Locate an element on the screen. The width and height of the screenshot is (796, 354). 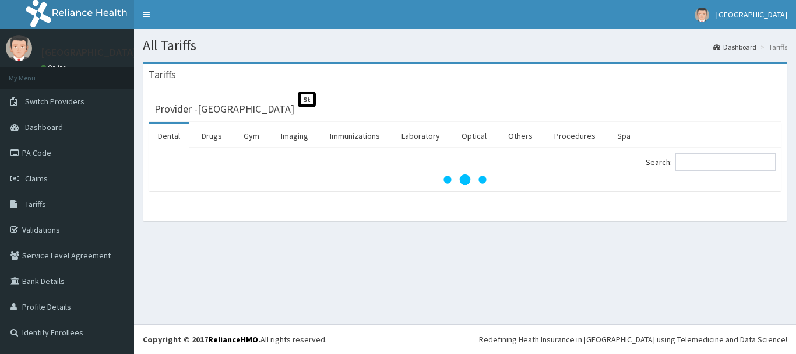
span: Dashboard is located at coordinates (44, 127).